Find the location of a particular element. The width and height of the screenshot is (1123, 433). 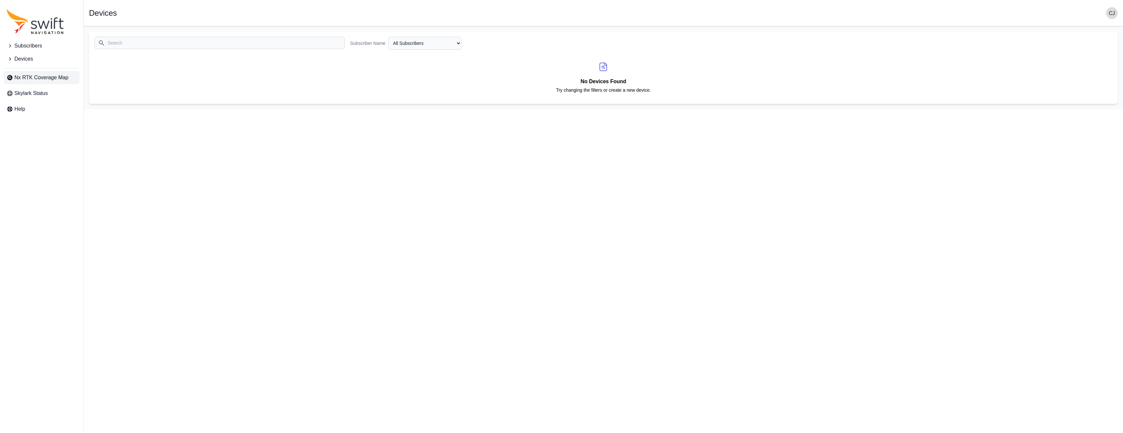

a: Skylark Status is located at coordinates (42, 93).